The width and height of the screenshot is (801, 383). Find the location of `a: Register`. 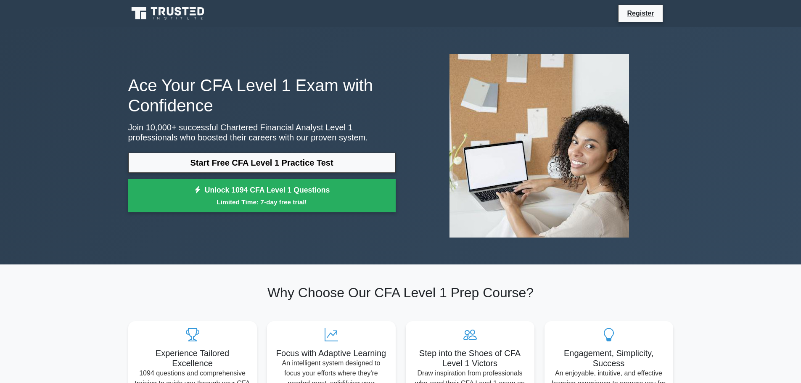

a: Register is located at coordinates (640, 13).